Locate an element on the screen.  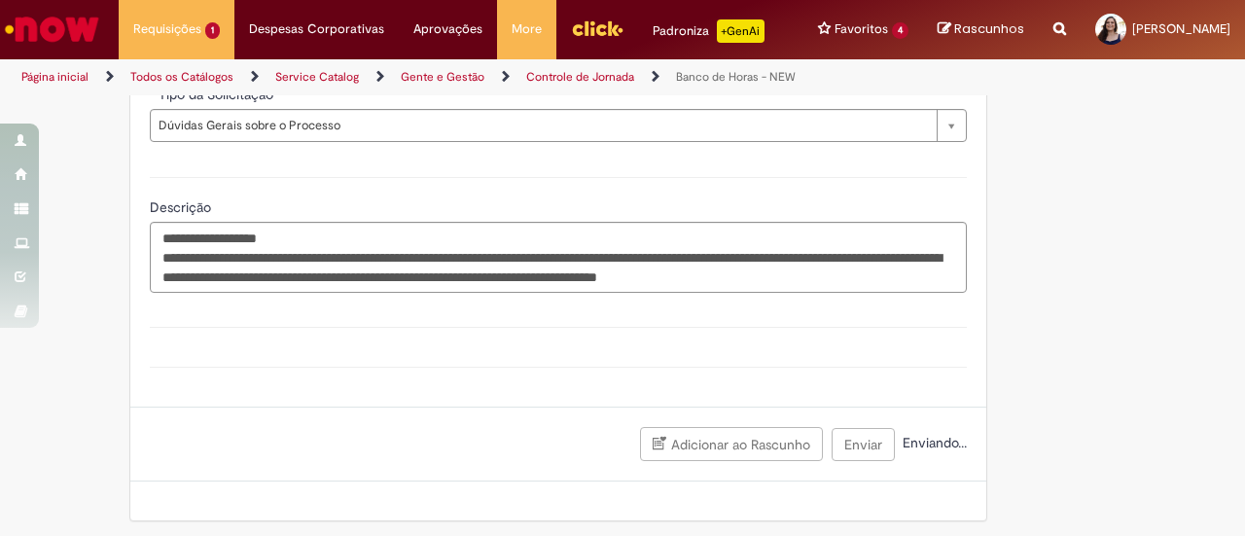
a: Página inicial is located at coordinates (54, 77).